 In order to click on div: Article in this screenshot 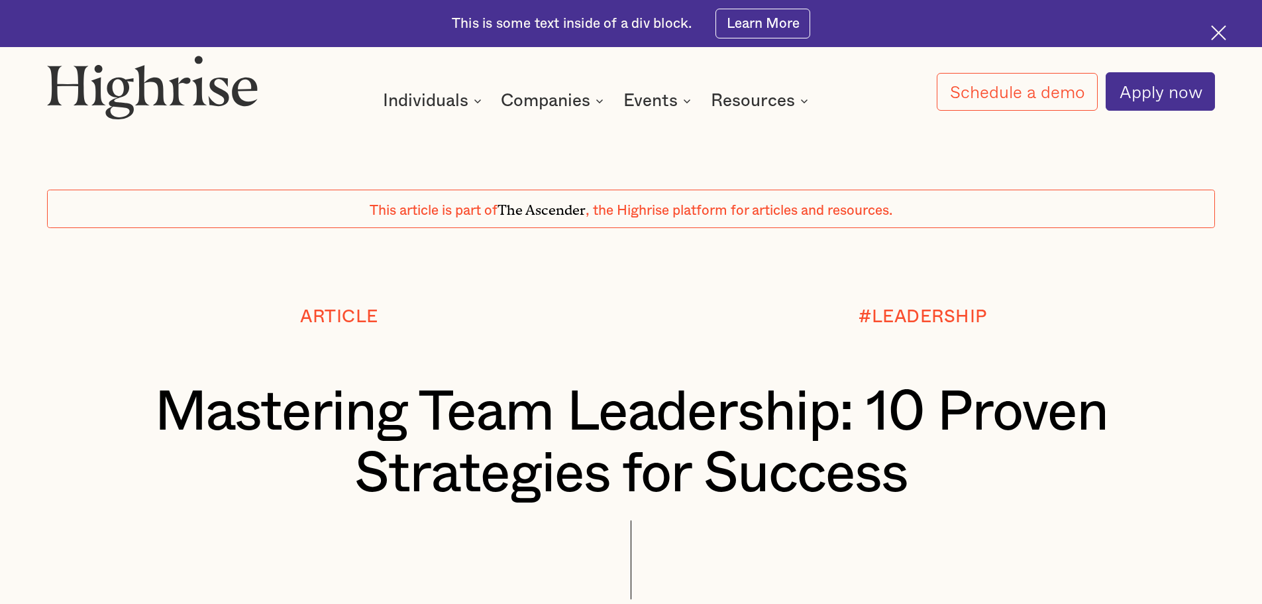, I will do `click(339, 316)`.